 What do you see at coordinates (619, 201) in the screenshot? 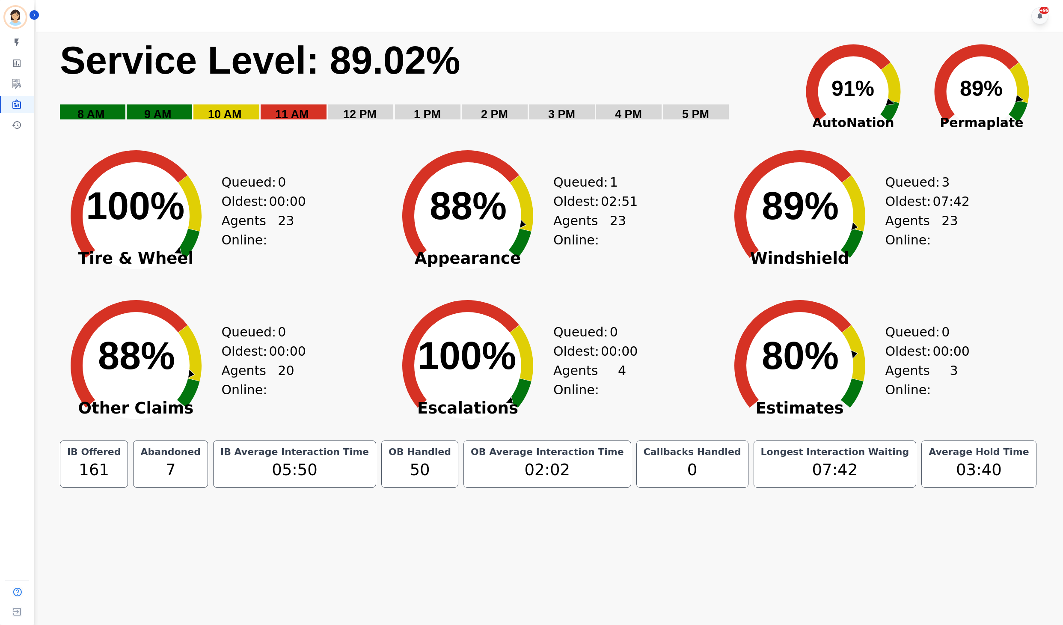
I see `span: 02:51` at bounding box center [619, 201].